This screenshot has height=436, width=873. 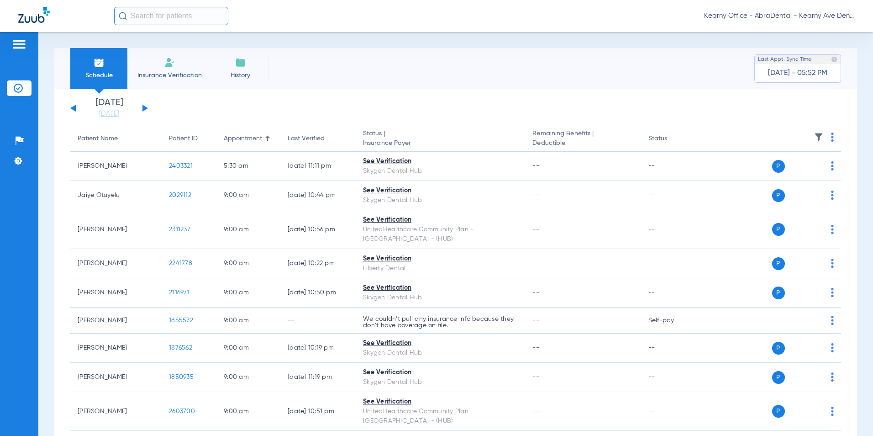 What do you see at coordinates (834, 59) in the screenshot?
I see `img: last sync help info` at bounding box center [834, 59].